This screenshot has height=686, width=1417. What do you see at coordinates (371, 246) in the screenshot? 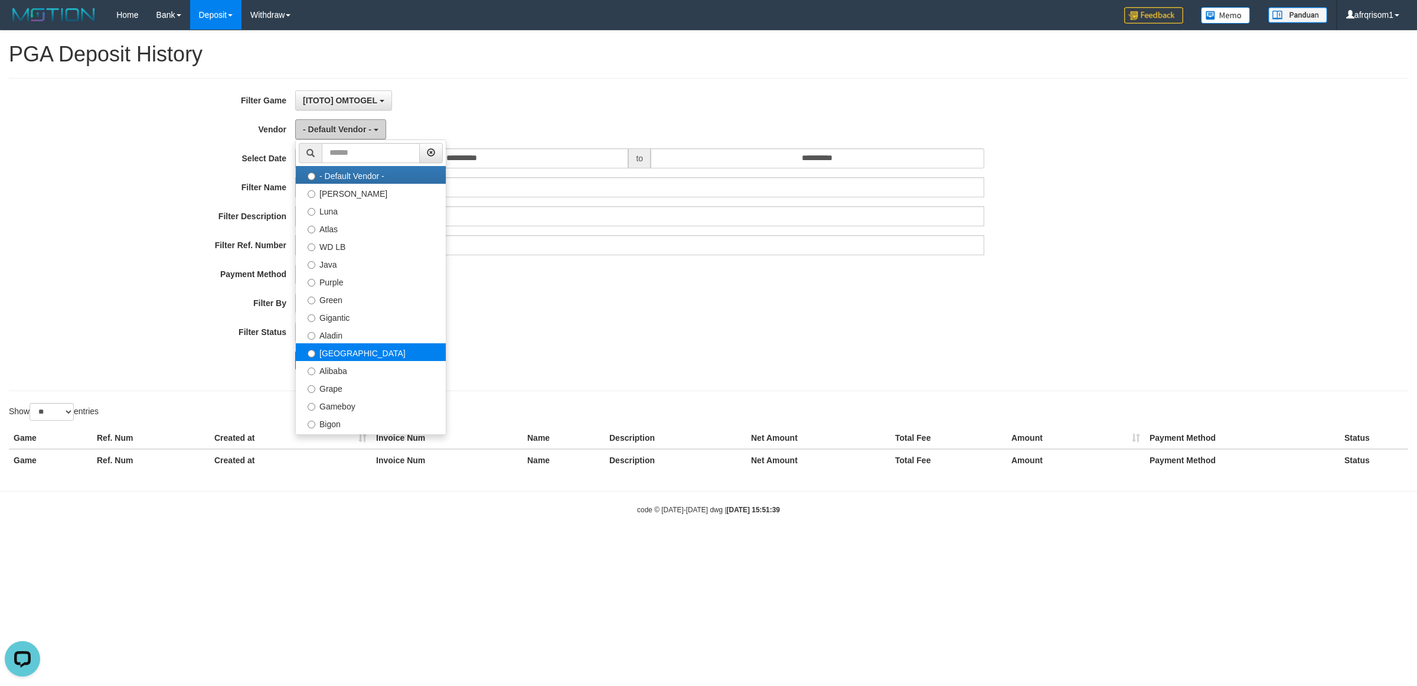
I see `label: WD LB` at bounding box center [371, 246].